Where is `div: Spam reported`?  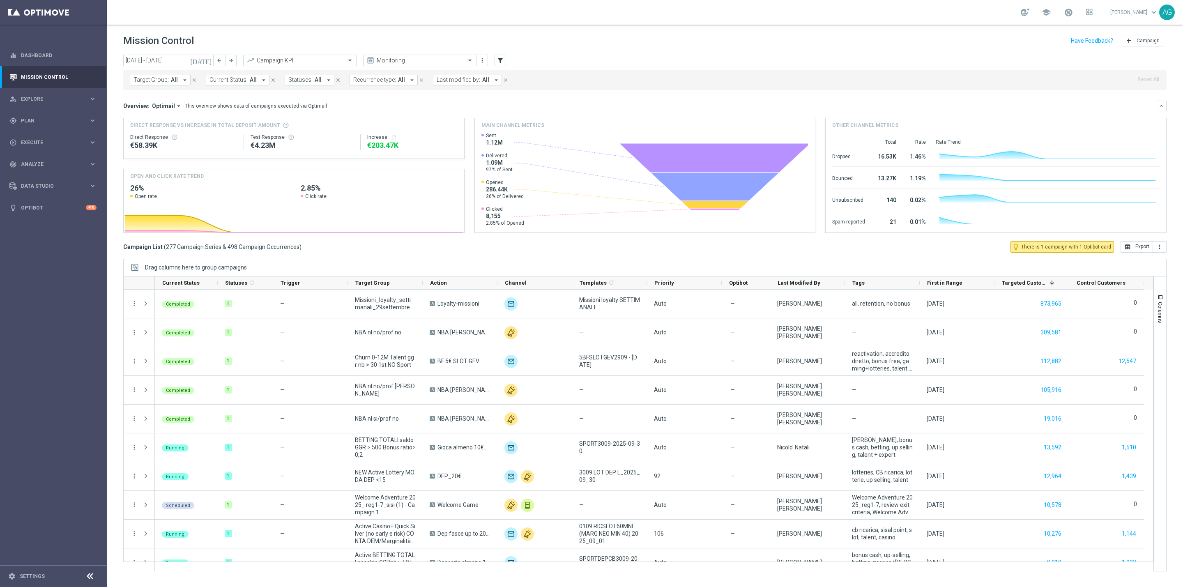
div: Spam reported is located at coordinates (848, 221).